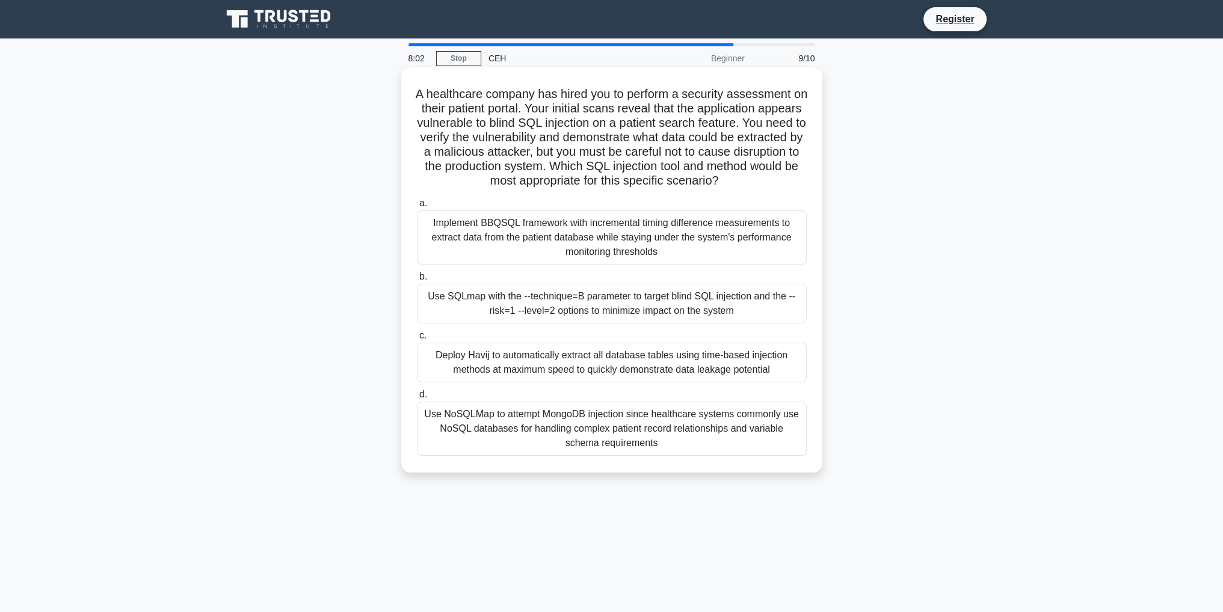 The width and height of the screenshot is (1223, 612). Describe the element at coordinates (423, 335) in the screenshot. I see `span: c.` at that location.